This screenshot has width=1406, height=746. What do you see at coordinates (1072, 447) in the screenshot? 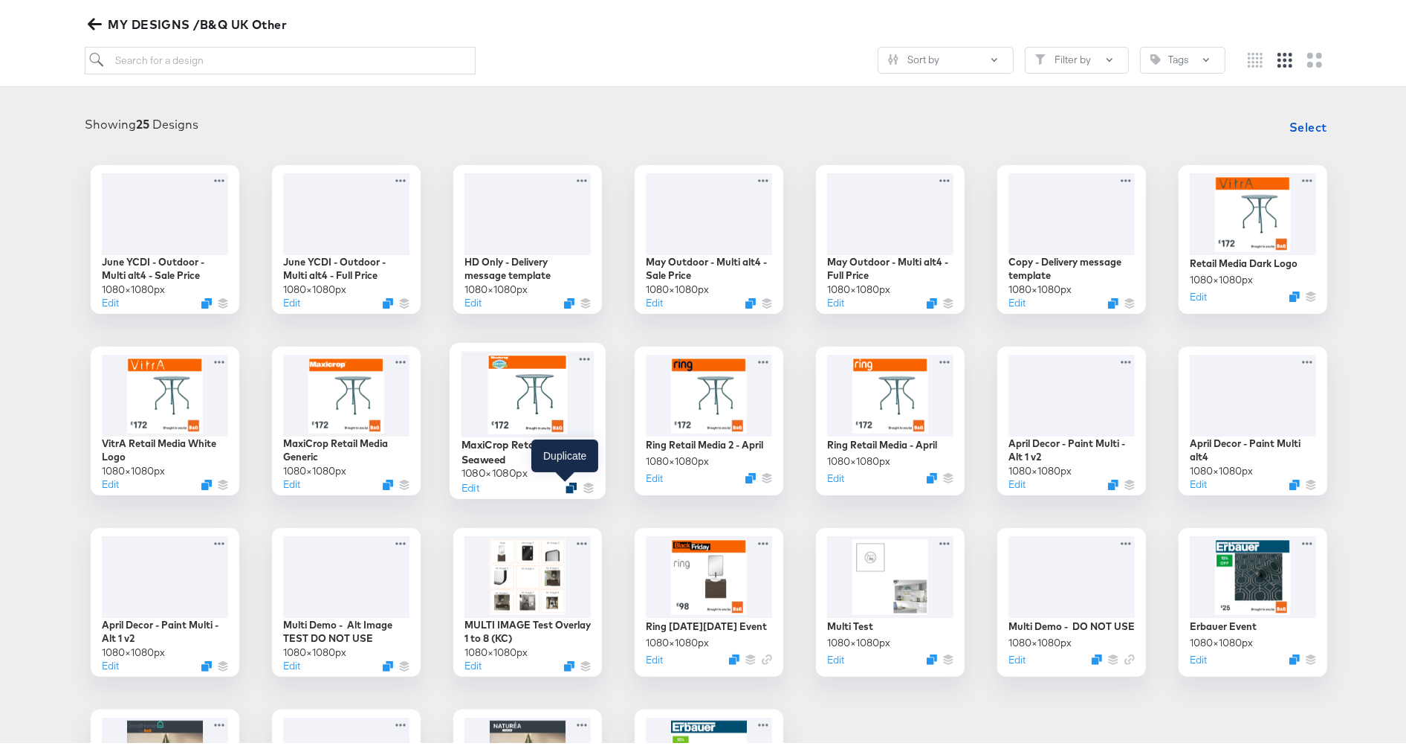
I see `div: April Decor - Paint Multi - Alt 1 v2` at bounding box center [1072, 447].